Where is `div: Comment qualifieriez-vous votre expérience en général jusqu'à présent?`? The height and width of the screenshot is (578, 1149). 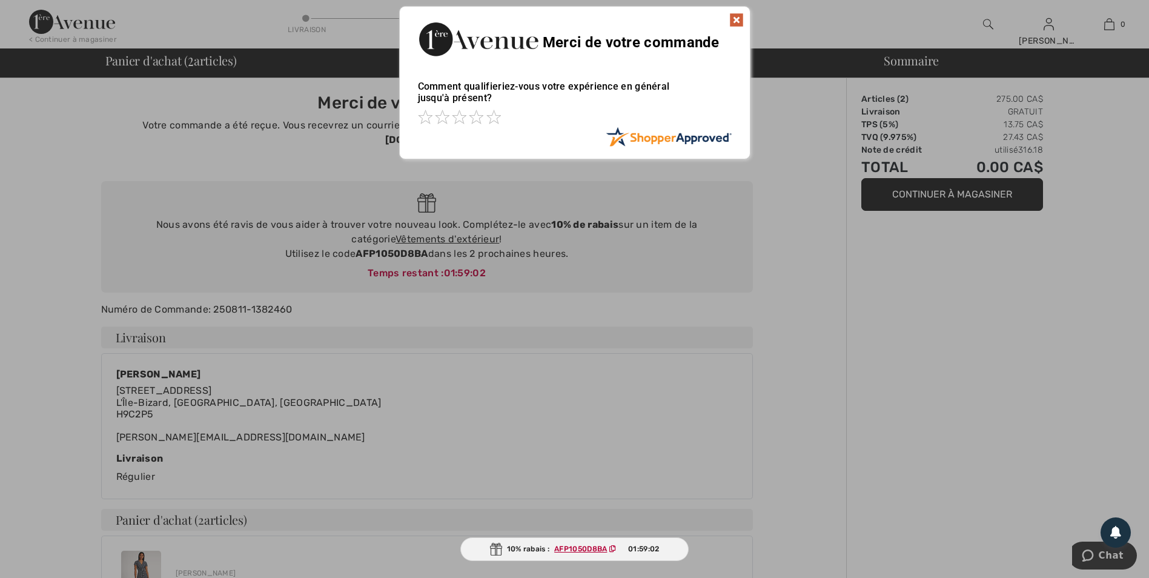
div: Comment qualifieriez-vous votre expérience en général jusqu'à présent? is located at coordinates (575, 98).